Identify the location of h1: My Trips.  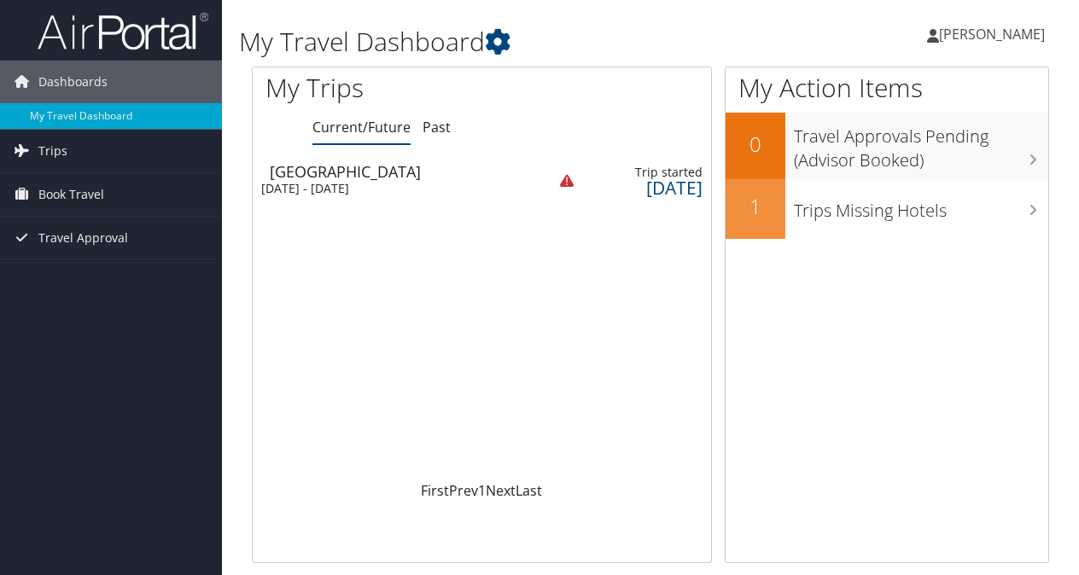
(386, 88).